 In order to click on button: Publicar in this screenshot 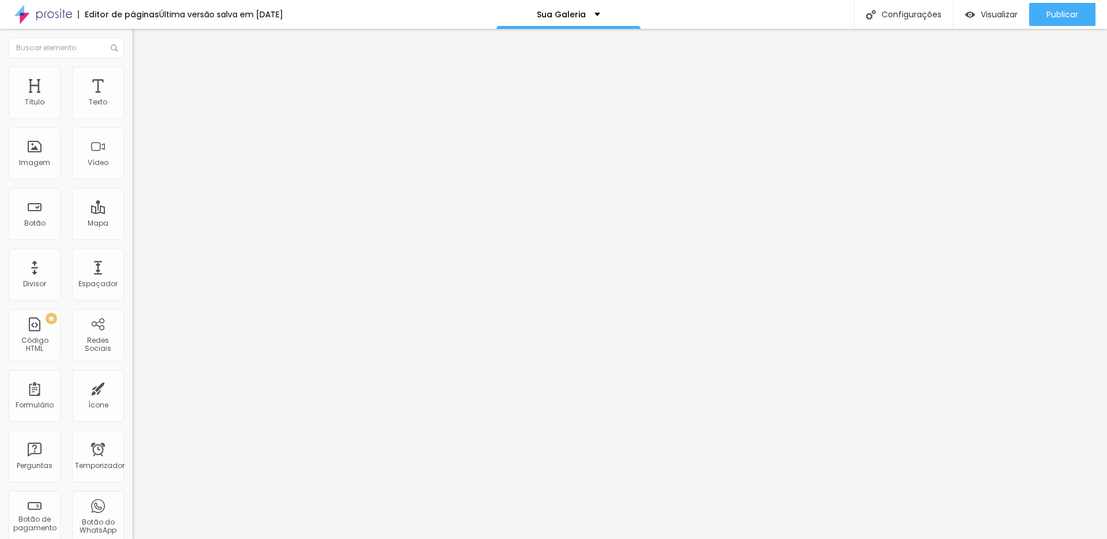, I will do `click(1062, 14)`.